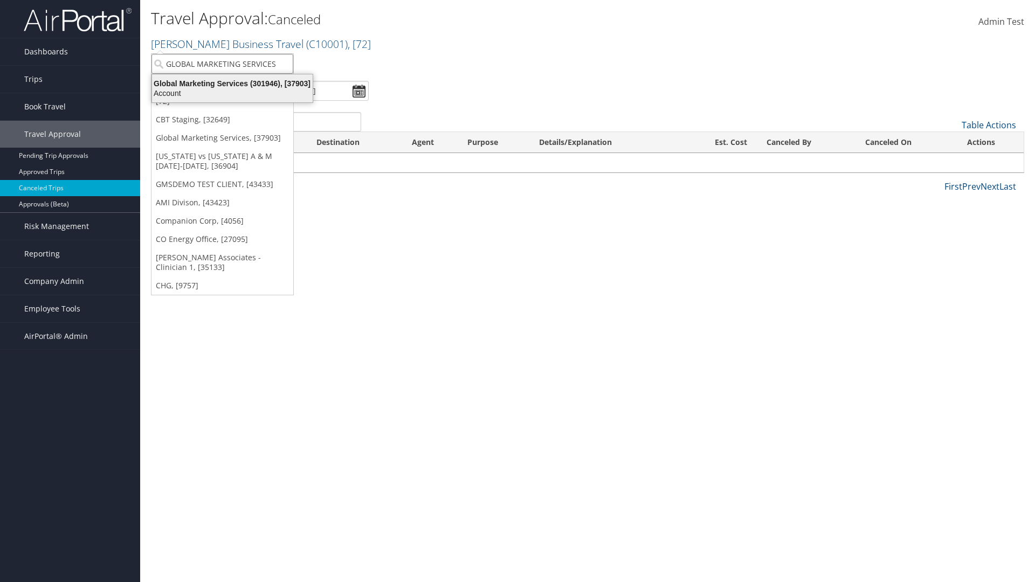  What do you see at coordinates (42, 254) in the screenshot?
I see `span: Reporting` at bounding box center [42, 254].